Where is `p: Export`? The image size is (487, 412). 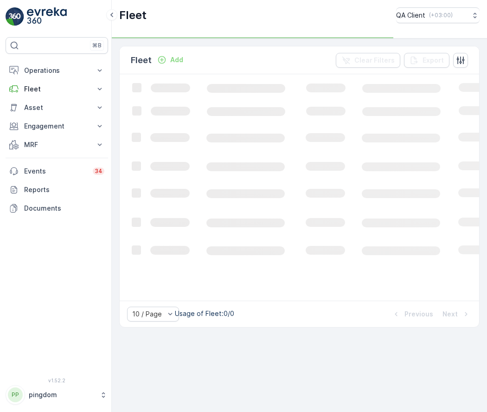
p: Export is located at coordinates (433, 60).